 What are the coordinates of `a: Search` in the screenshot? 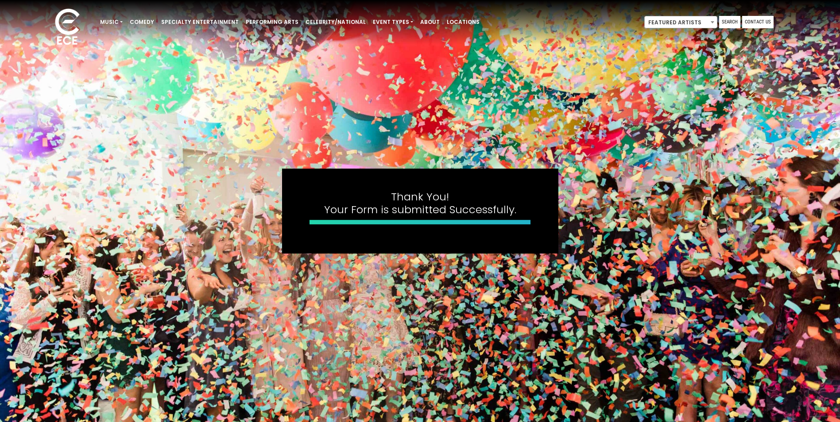 It's located at (729, 22).